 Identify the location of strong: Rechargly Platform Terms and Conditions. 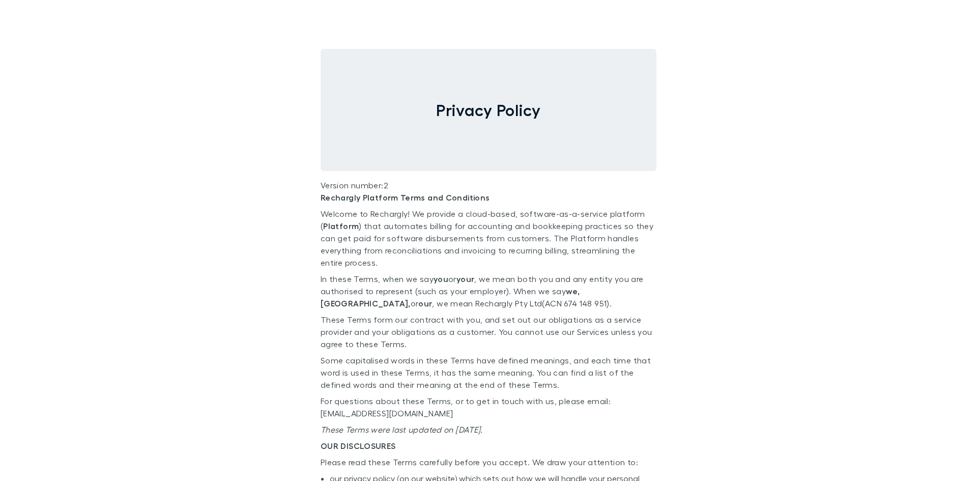
(405, 197).